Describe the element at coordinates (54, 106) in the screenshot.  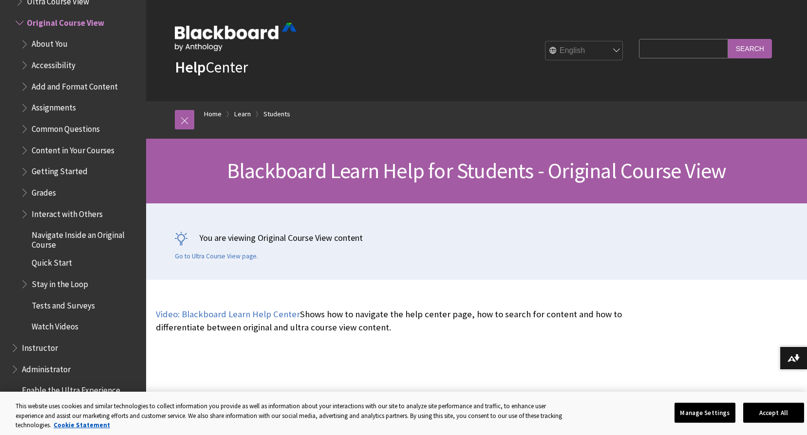
I see `span: Assignments` at that location.